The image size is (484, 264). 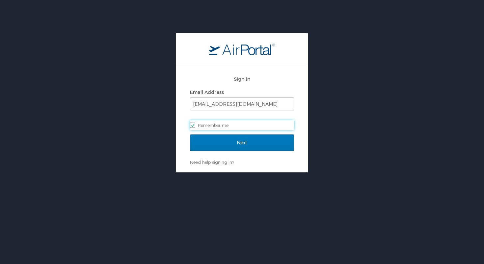 I want to click on h2: Sign In, so click(x=242, y=79).